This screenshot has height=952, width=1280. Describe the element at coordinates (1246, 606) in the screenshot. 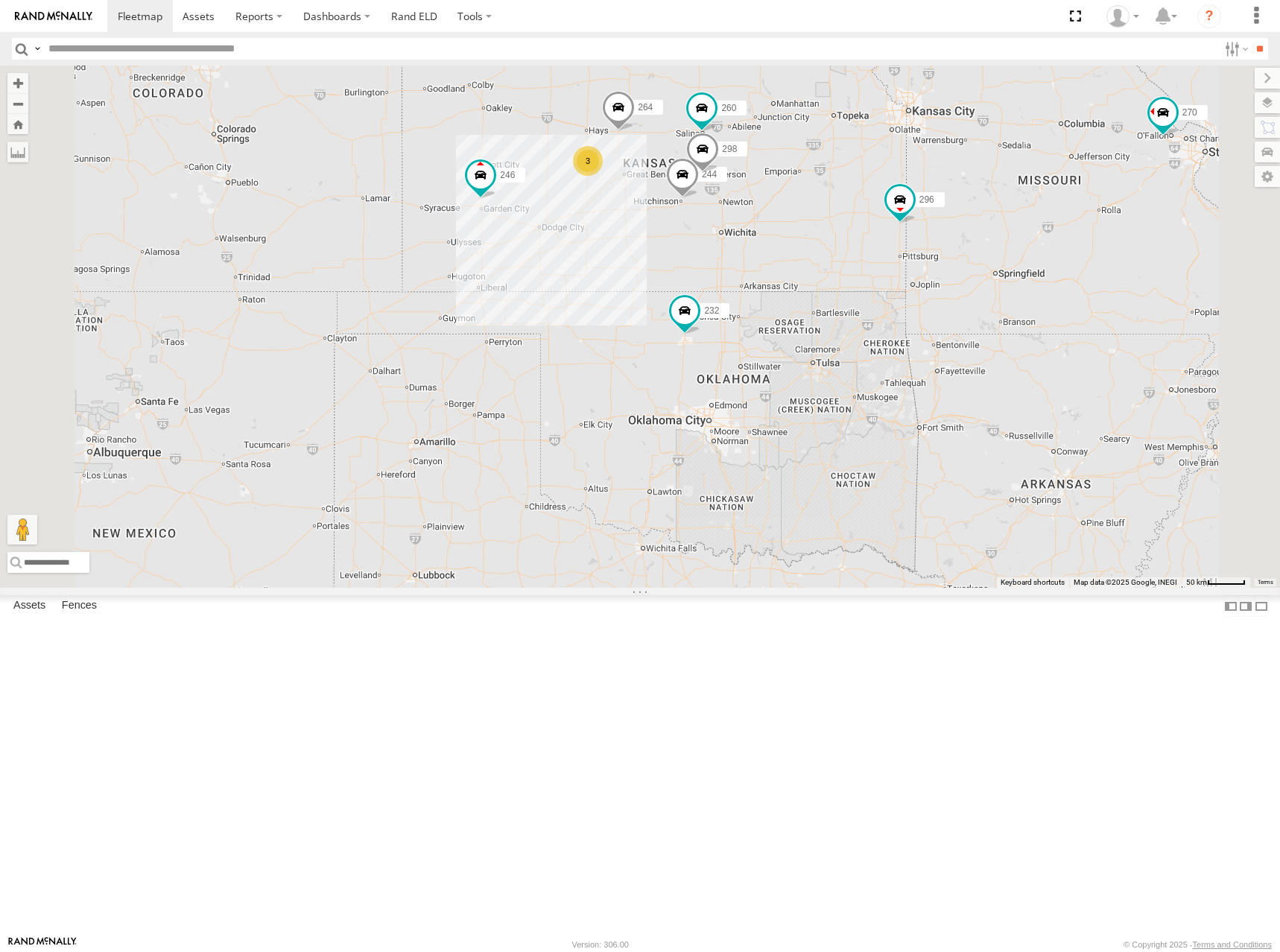

I see `label: Dock Summary Table to the Right` at that location.